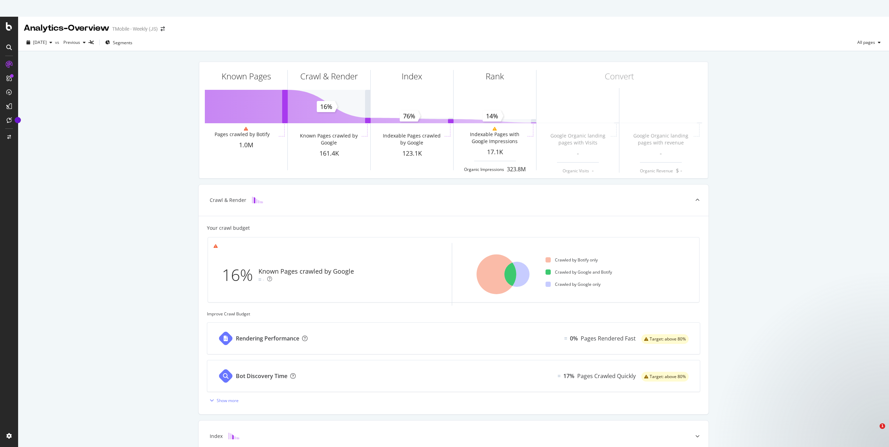 This screenshot has height=447, width=889. What do you see at coordinates (163, 29) in the screenshot?
I see `div: arrow-right-arrow-left` at bounding box center [163, 29].